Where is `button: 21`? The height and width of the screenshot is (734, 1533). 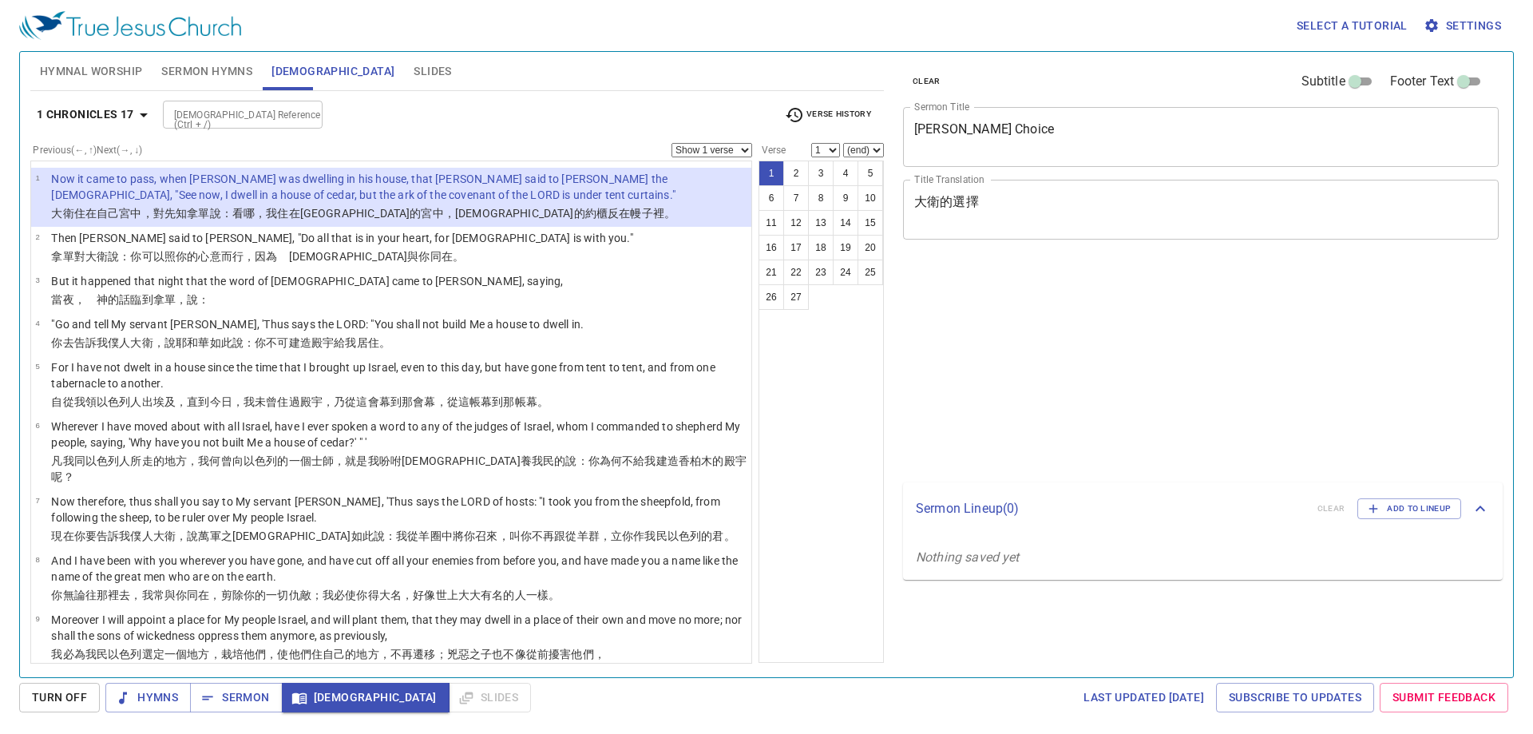 button: 21 is located at coordinates (771, 272).